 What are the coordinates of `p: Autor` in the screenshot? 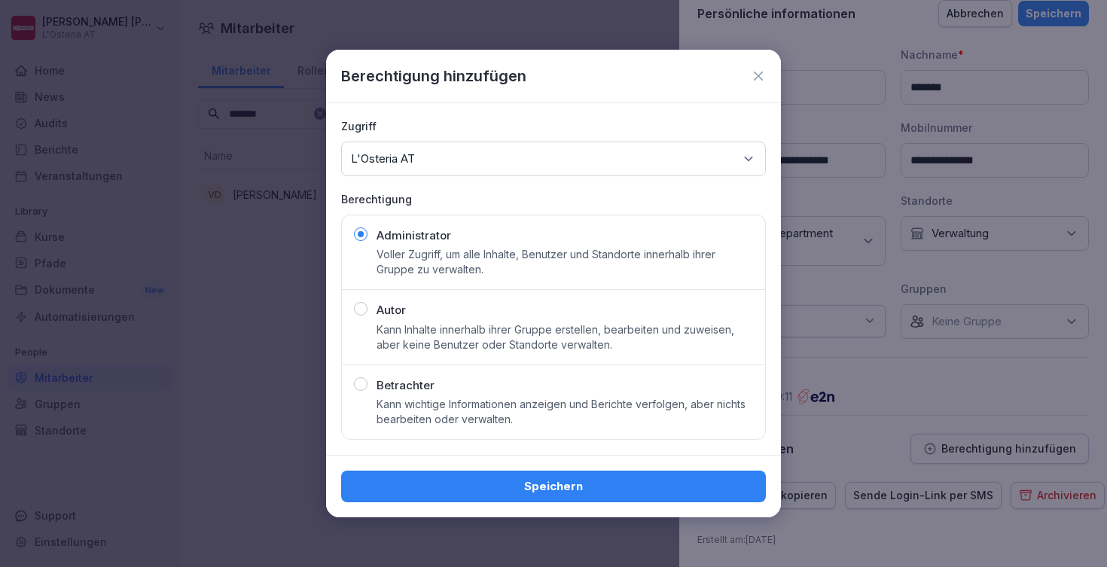 It's located at (391, 310).